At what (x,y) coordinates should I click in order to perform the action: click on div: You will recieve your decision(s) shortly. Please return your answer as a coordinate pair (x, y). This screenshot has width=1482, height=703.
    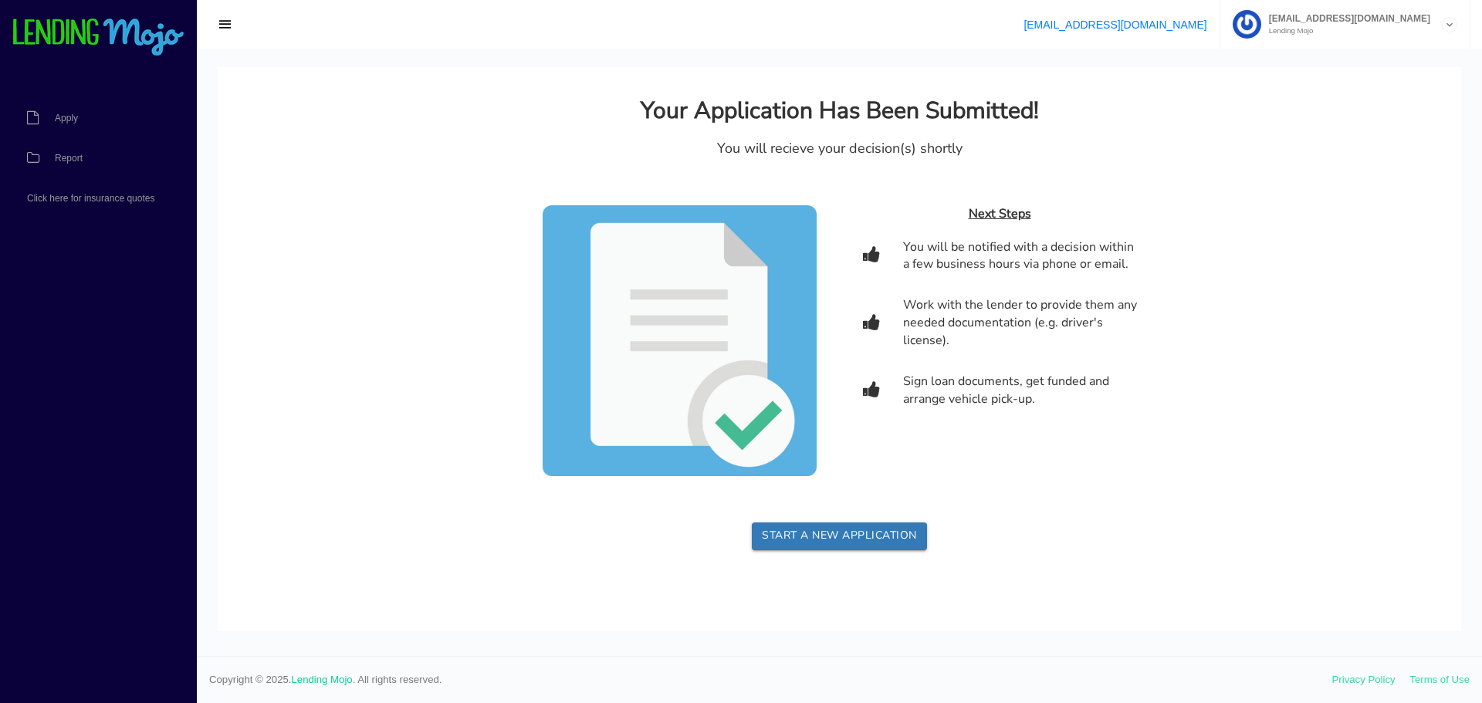
    Looking at the image, I should click on (622, 82).